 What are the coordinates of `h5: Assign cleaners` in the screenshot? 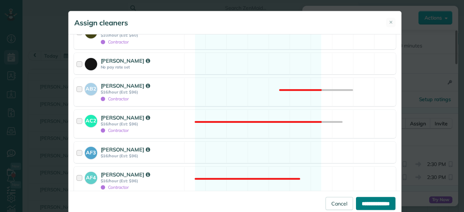 It's located at (101, 23).